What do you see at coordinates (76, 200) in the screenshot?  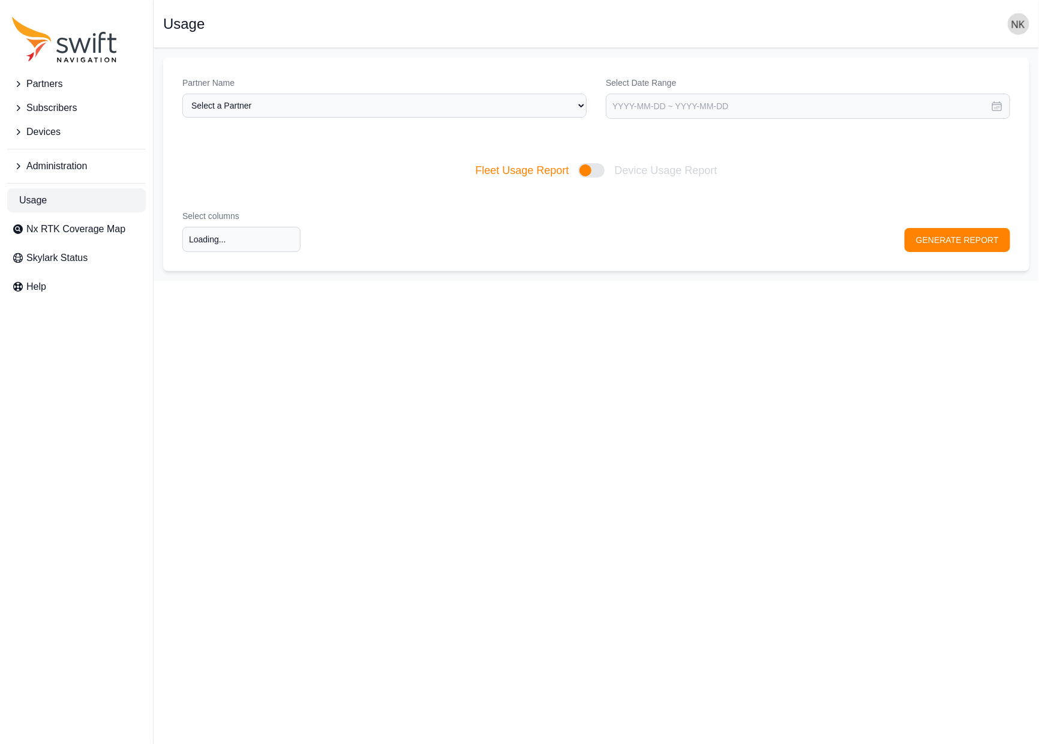 I see `a: Usage` at bounding box center [76, 200].